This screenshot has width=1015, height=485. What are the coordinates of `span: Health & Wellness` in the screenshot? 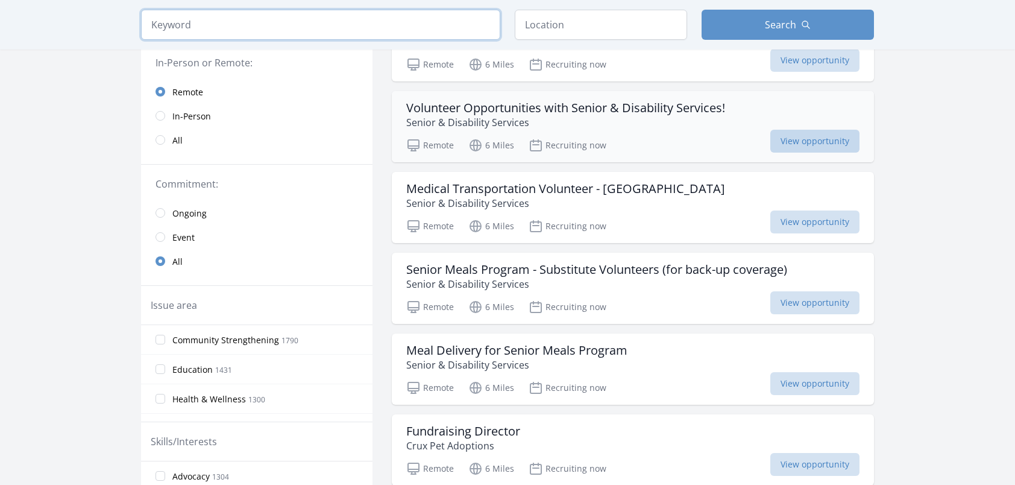 It's located at (209, 399).